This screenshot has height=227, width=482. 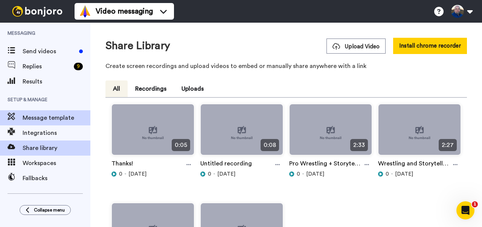 I want to click on button: Uploads, so click(x=193, y=89).